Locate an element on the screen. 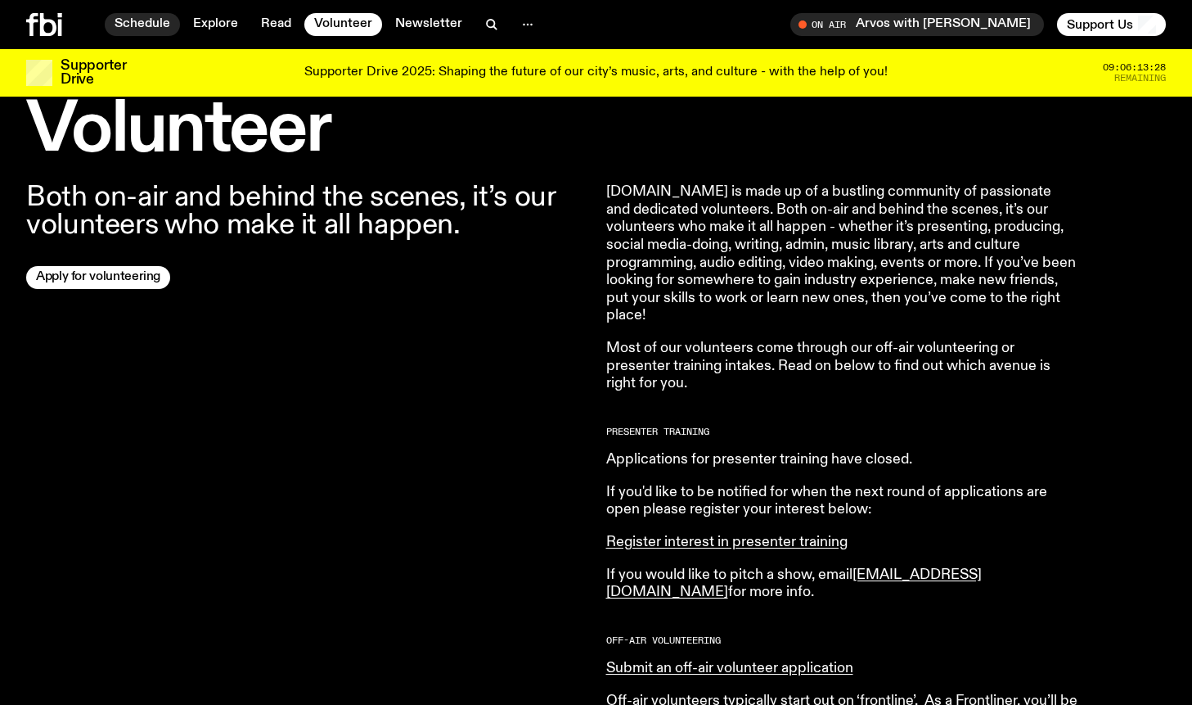 Image resolution: width=1192 pixels, height=705 pixels. span: 09:06:13:28 is located at coordinates (1134, 67).